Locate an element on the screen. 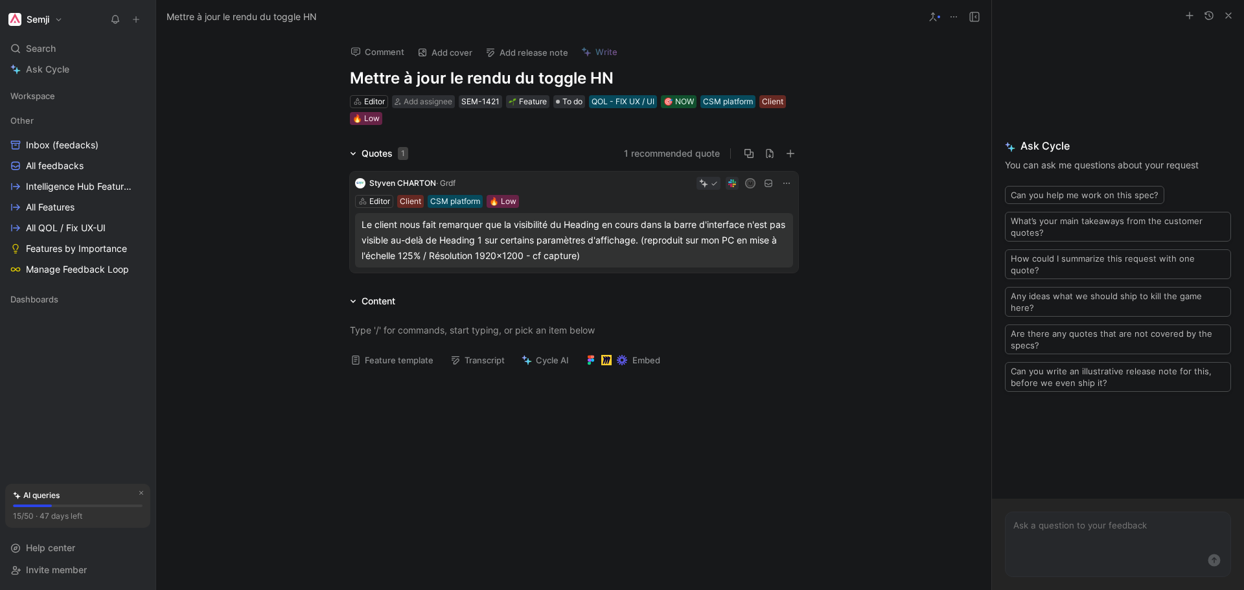 The width and height of the screenshot is (1244, 590). span: Features by Importance is located at coordinates (76, 249).